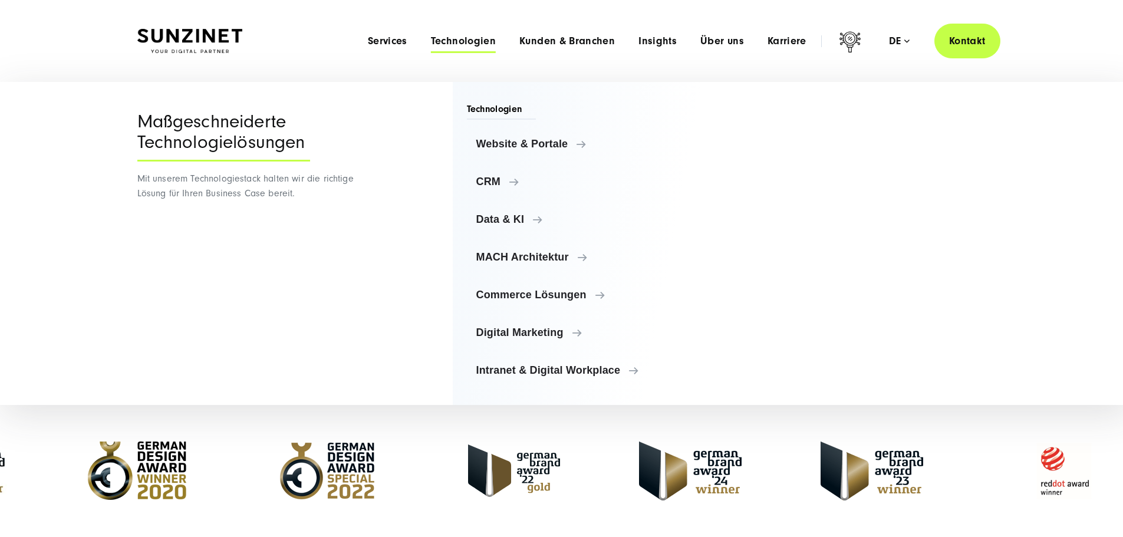 The height and width of the screenshot is (537, 1123). Describe the element at coordinates (593, 370) in the screenshot. I see `span: Intranet & Digital Workplace` at that location.